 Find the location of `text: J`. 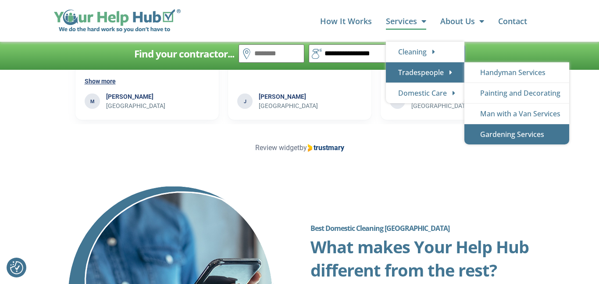

text: J is located at coordinates (245, 101).